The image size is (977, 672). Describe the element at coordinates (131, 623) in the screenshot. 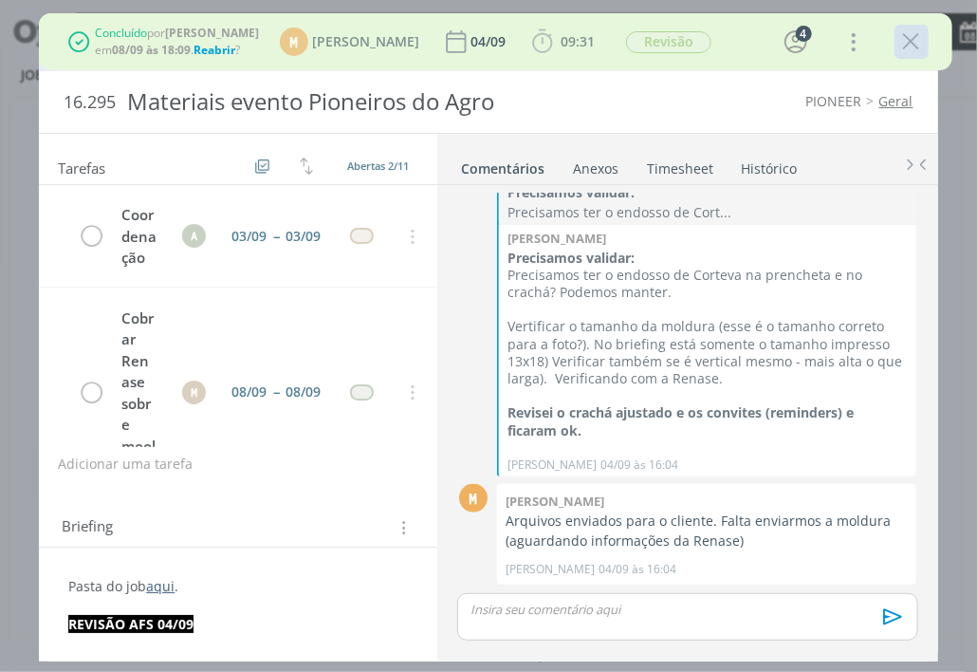

I see `strong: REVISÃO AFS 04/09` at that location.